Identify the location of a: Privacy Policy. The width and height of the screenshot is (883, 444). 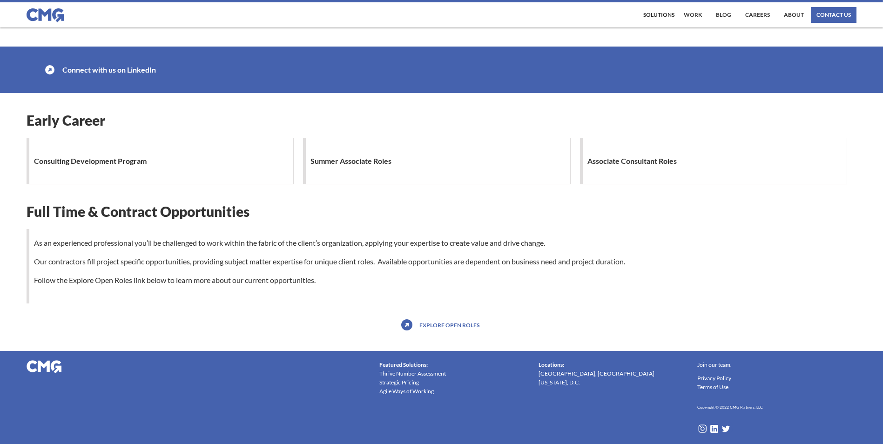
(714, 378).